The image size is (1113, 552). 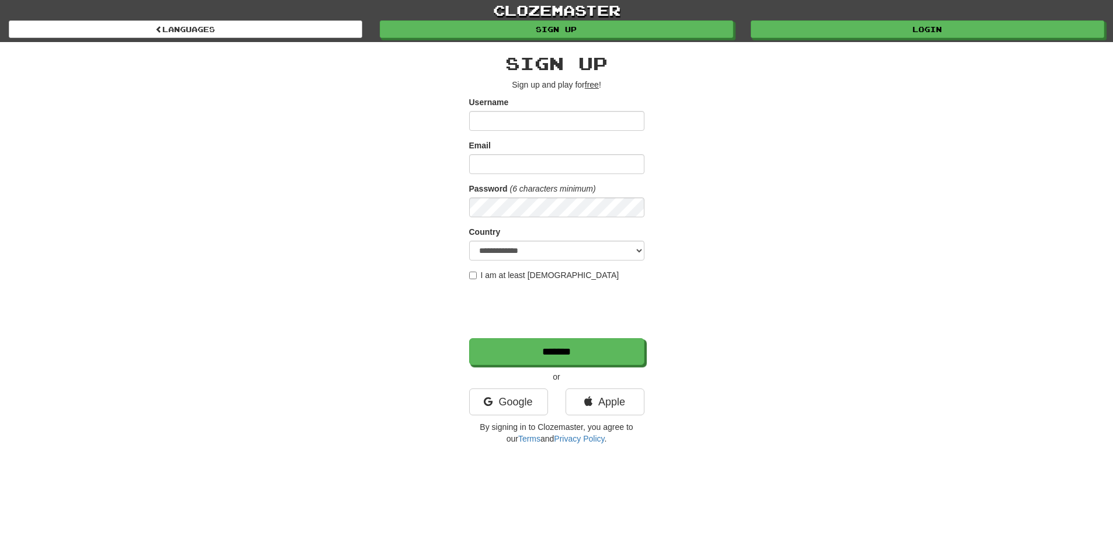 I want to click on label: Password, so click(x=488, y=189).